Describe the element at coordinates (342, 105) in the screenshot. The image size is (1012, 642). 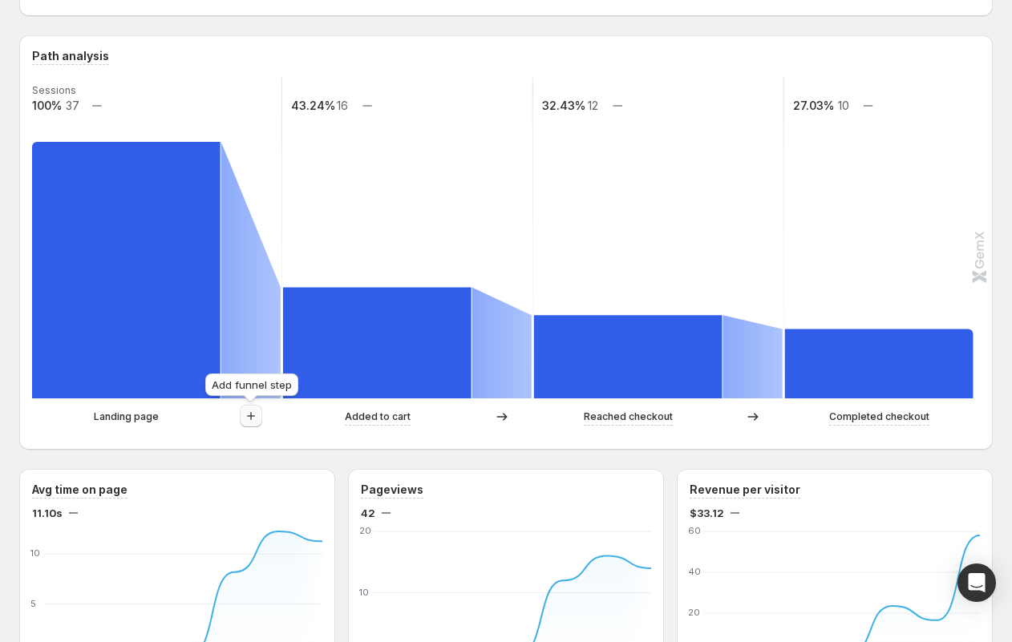
I see `text: 16` at that location.